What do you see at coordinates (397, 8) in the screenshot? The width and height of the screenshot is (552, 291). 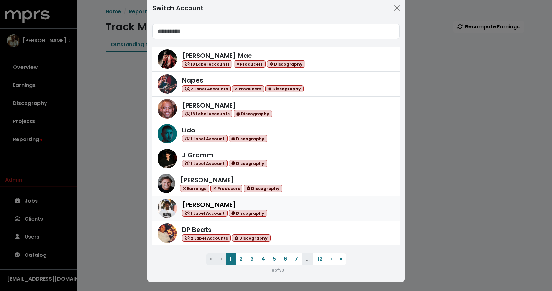 I see `button: Close` at bounding box center [397, 8].